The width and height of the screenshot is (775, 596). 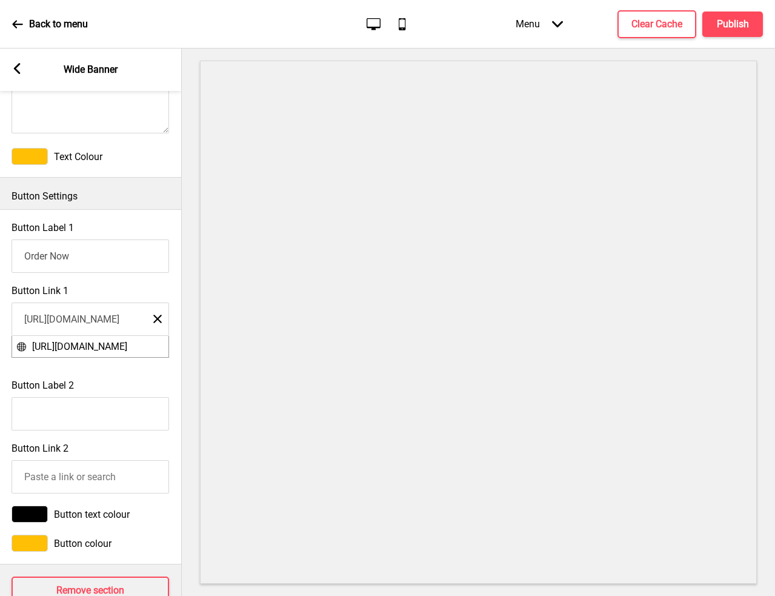 What do you see at coordinates (657, 24) in the screenshot?
I see `button: Clear Cache` at bounding box center [657, 24].